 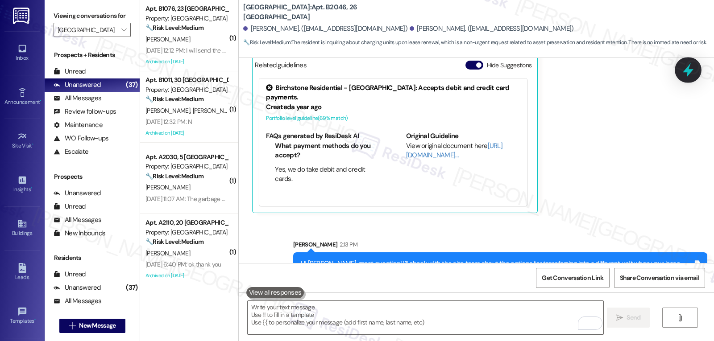 I want to click on a: Buildings, so click(x=22, y=229).